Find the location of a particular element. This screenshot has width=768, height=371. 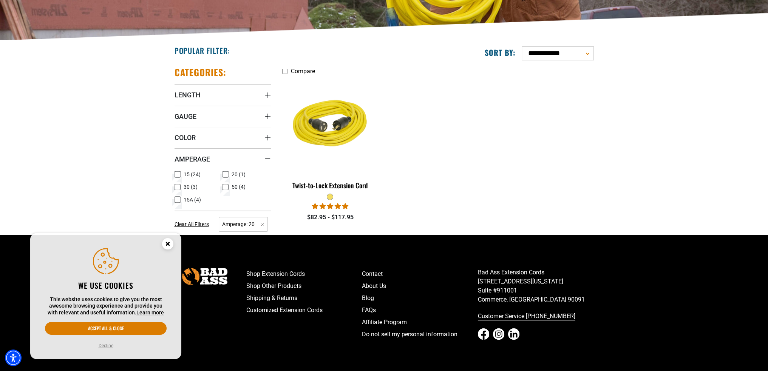

span: 15 (24) is located at coordinates (192, 175).